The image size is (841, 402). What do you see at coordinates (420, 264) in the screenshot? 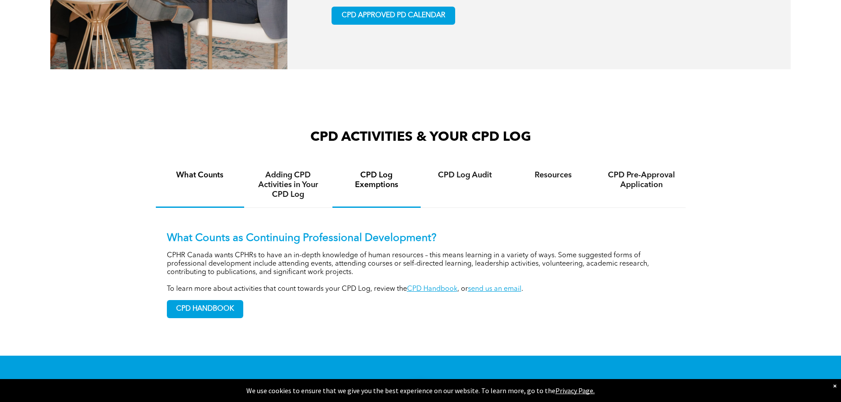
I see `p: CPHR Canada wants CPHRs to have an in-depth knowledge of human resources – this means learning in...` at bounding box center [420, 264].